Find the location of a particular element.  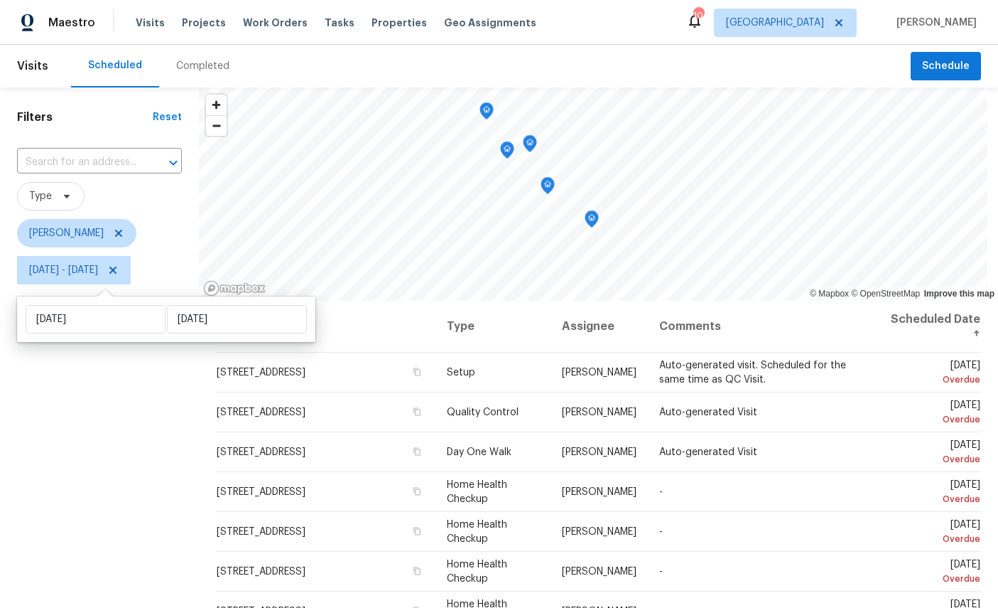

span: Properties is located at coordinates (399, 23).